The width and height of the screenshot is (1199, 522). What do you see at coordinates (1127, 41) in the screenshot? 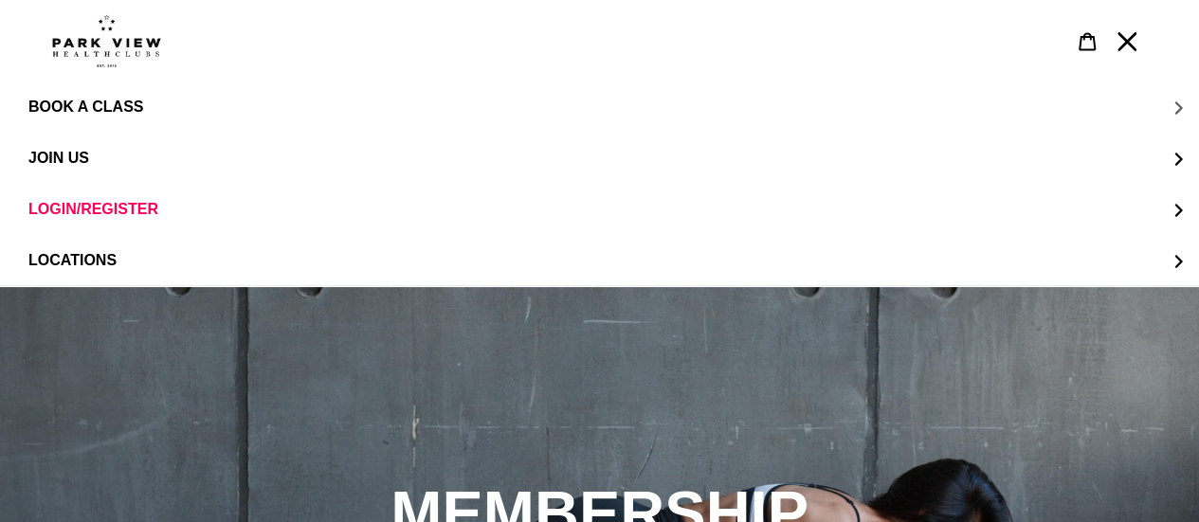
I see `button: Menu` at bounding box center [1127, 41].